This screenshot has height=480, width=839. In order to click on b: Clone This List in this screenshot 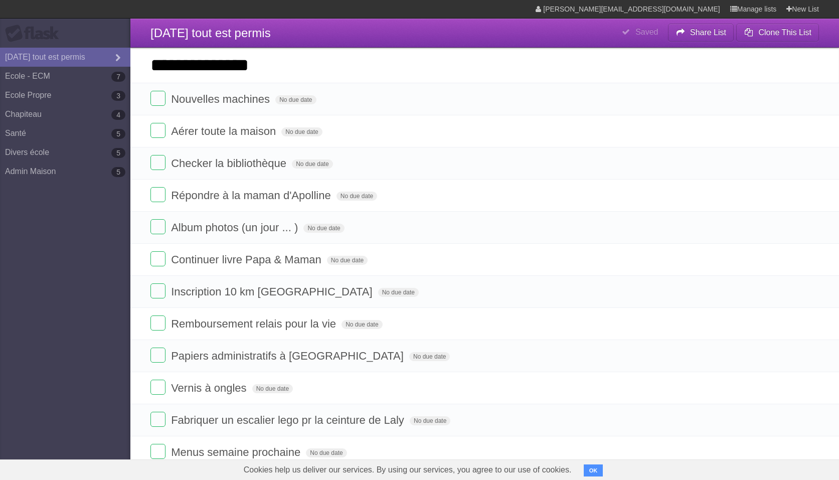, I will do `click(785, 32)`.